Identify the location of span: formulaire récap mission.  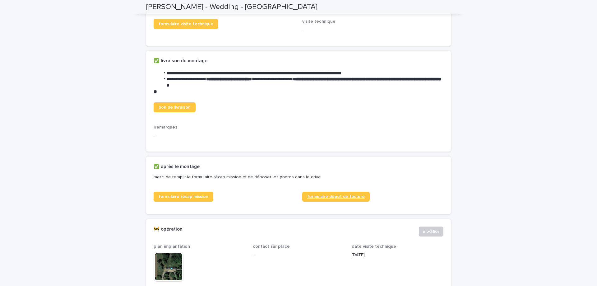
(183, 197).